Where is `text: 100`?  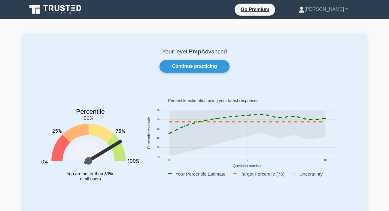
text: 100 is located at coordinates (157, 111).